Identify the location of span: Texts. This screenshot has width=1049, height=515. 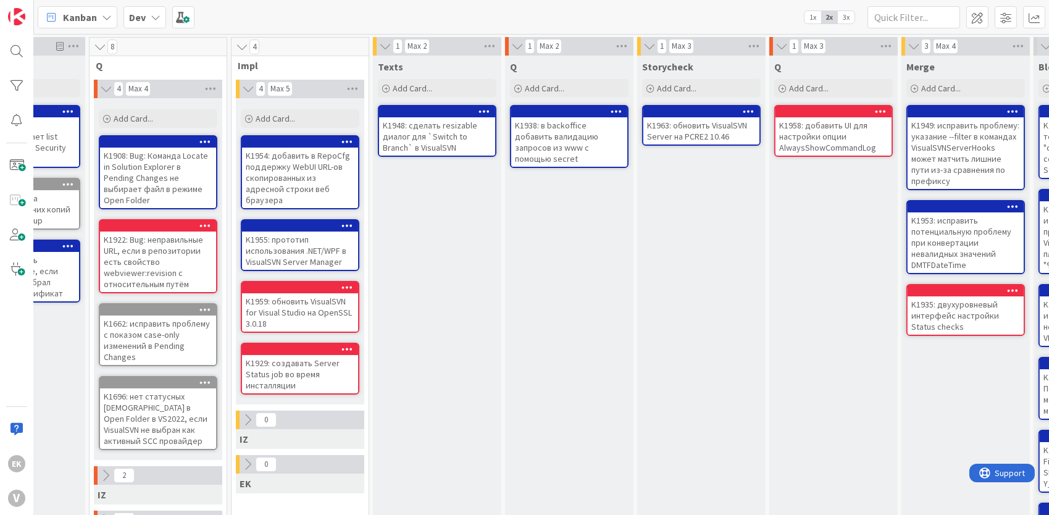
(390, 67).